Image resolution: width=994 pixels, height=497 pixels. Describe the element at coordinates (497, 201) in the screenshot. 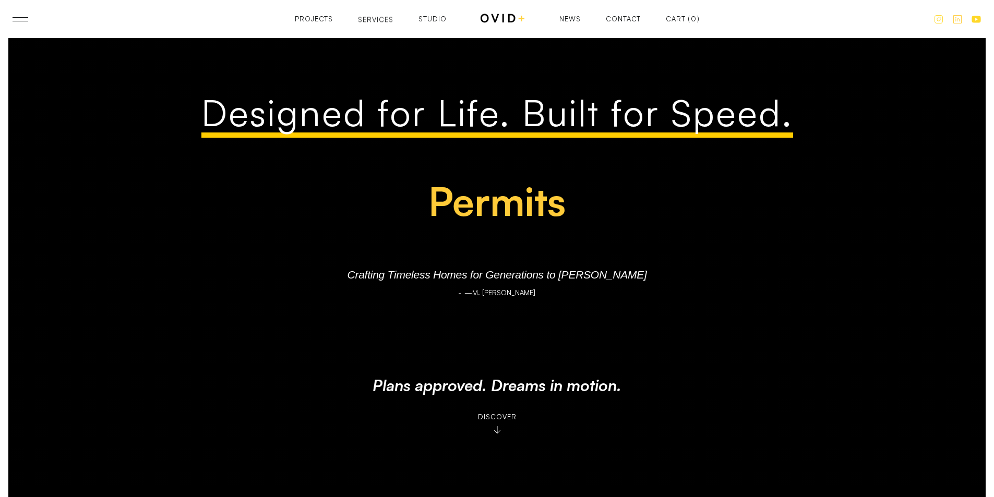

I see `h1: Permits` at that location.